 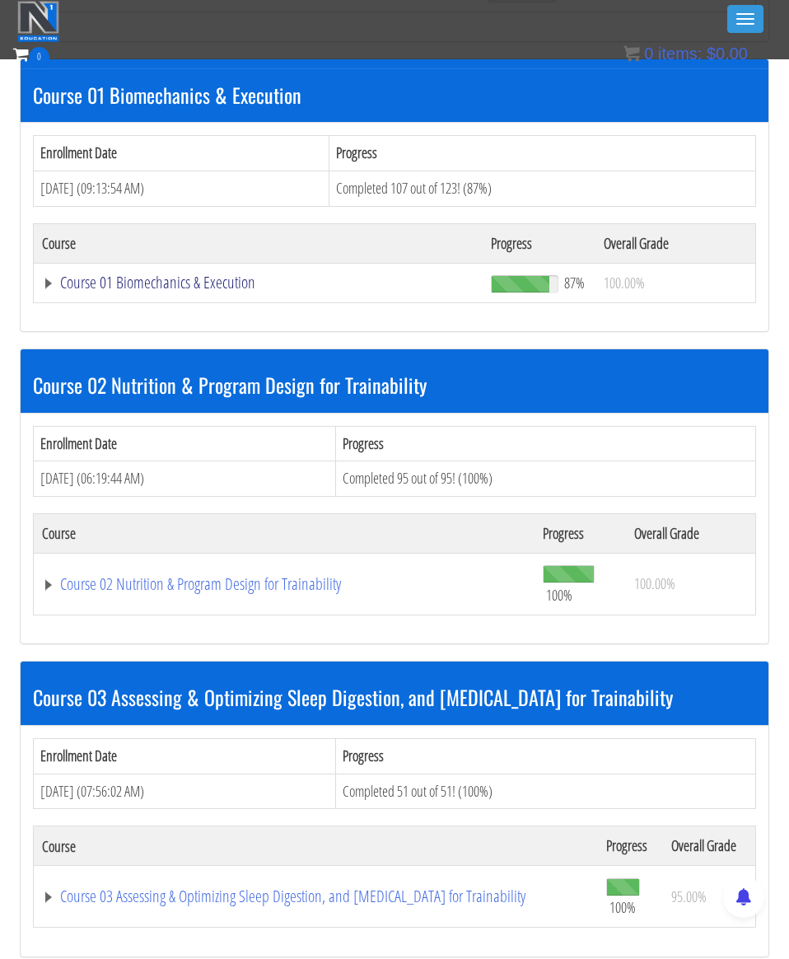 I want to click on img: icon11.png, so click(x=632, y=54).